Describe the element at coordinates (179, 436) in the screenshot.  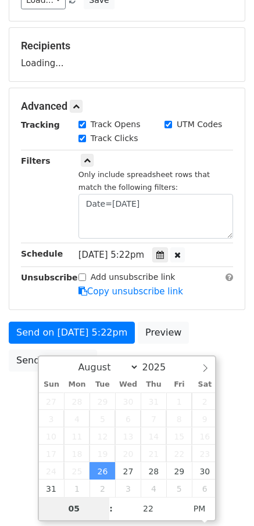
I see `span: August 15, 2025` at that location.